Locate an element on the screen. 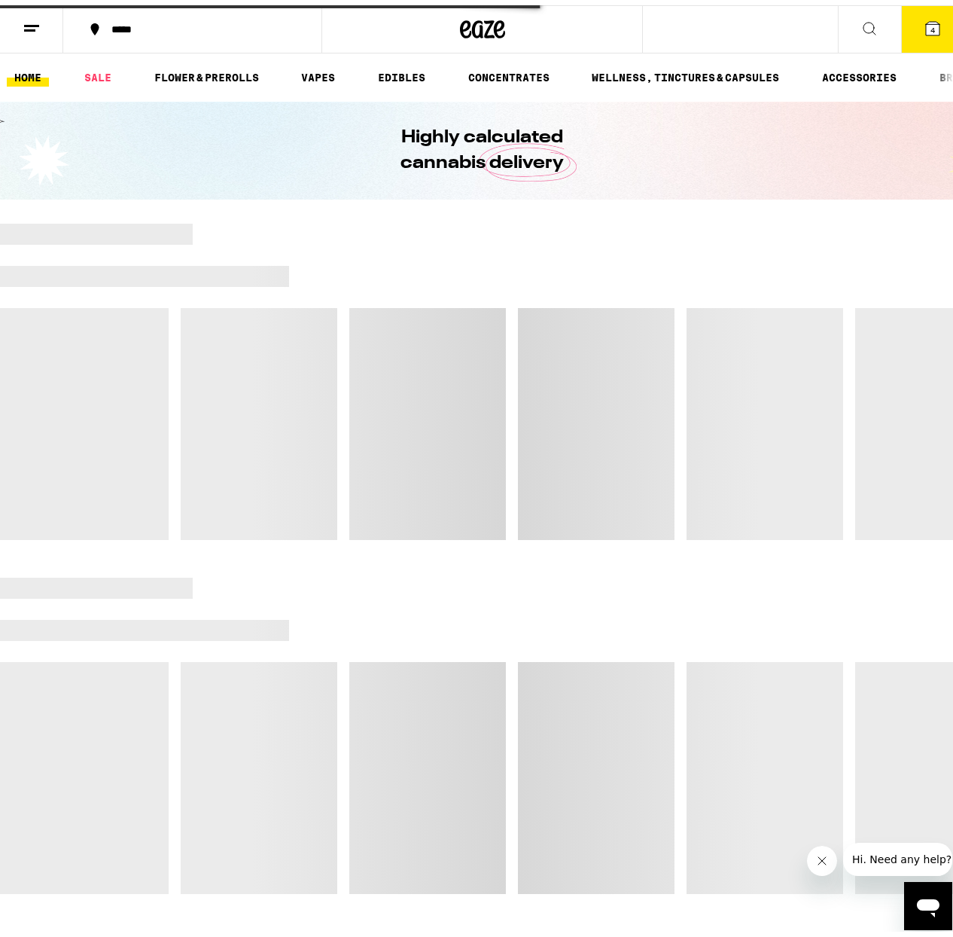 This screenshot has height=937, width=953. a: FLOWER & PREROLLS is located at coordinates (206, 72).